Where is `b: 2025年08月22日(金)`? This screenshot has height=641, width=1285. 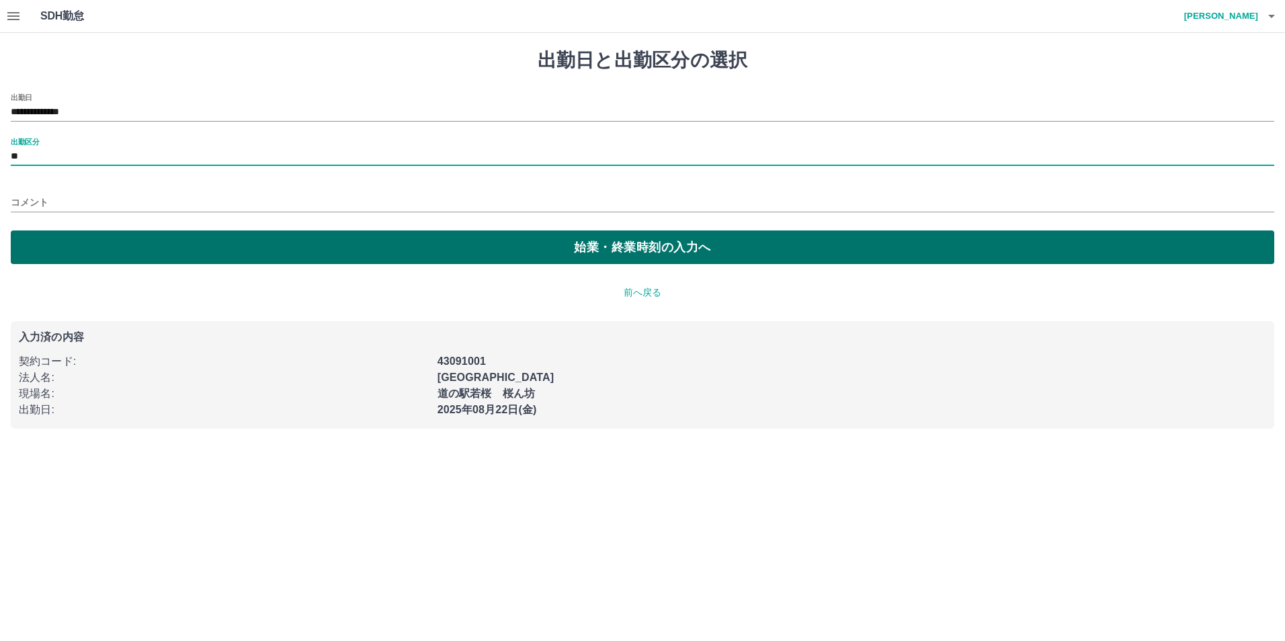 b: 2025年08月22日(金) is located at coordinates (487, 409).